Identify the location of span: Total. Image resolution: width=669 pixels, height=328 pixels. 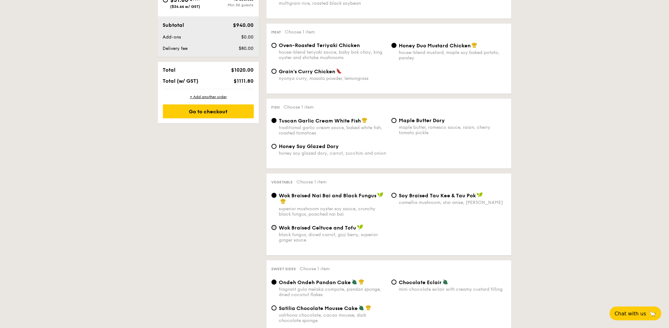
(169, 70).